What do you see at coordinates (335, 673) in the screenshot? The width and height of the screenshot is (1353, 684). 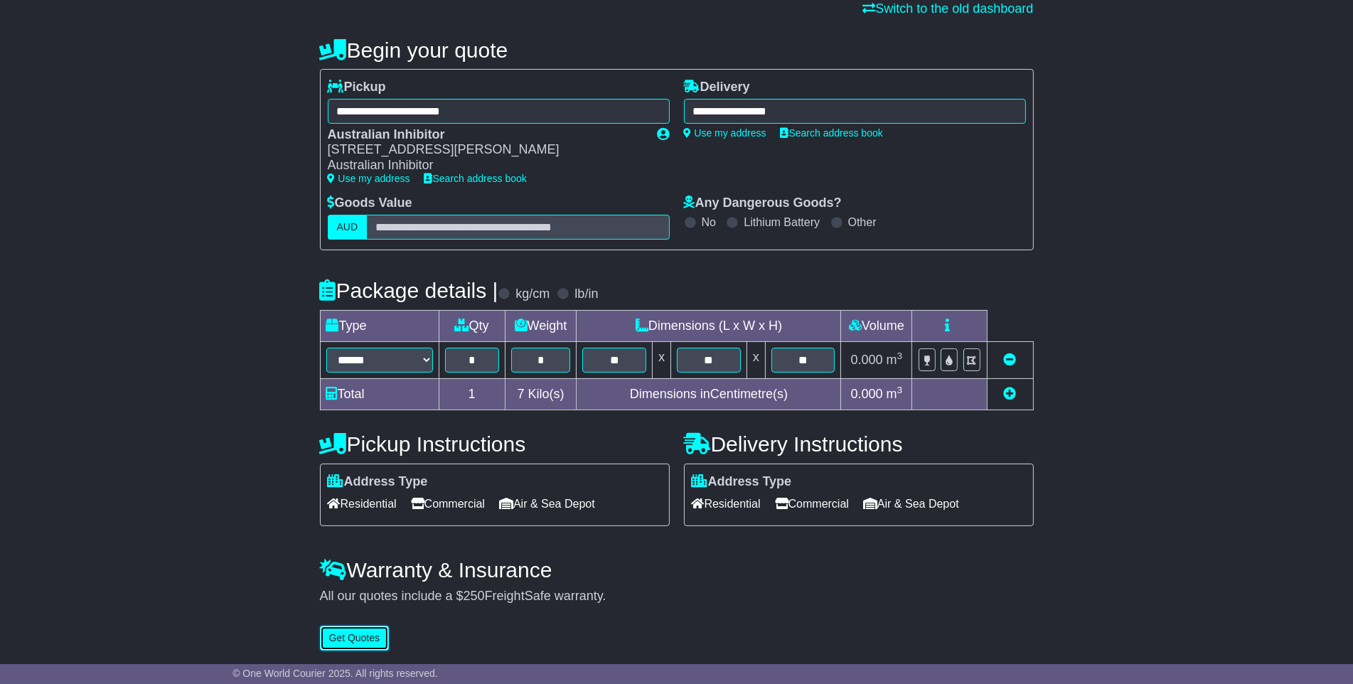 I see `span: © One World Courier 2025. All rights reserved.` at bounding box center [335, 673].